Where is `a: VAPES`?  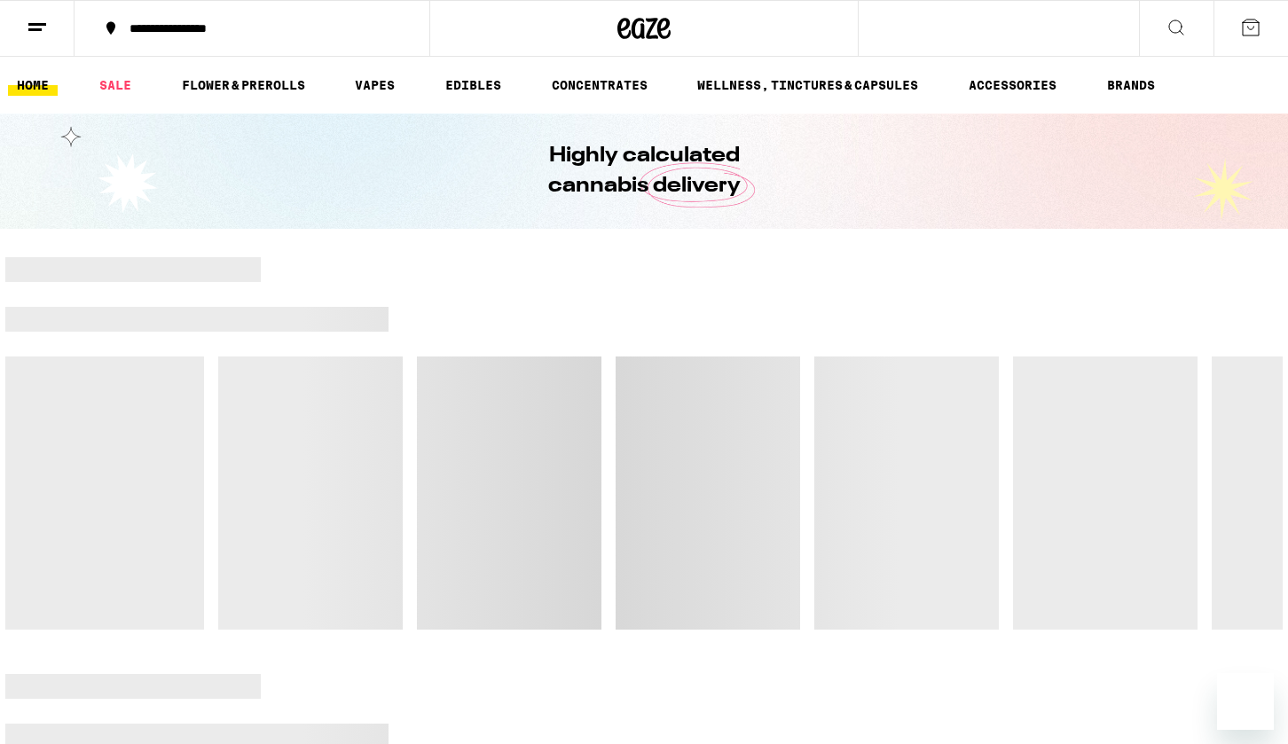 a: VAPES is located at coordinates (374, 85).